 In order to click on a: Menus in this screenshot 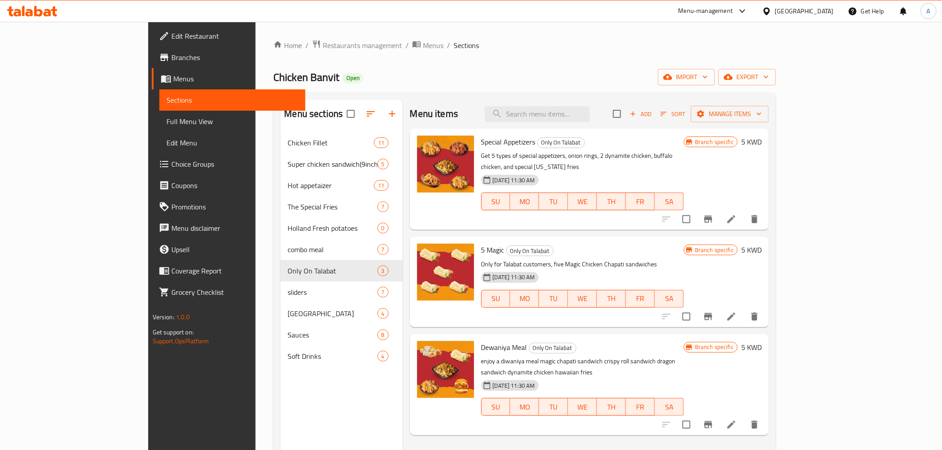, I will do `click(428, 45)`.